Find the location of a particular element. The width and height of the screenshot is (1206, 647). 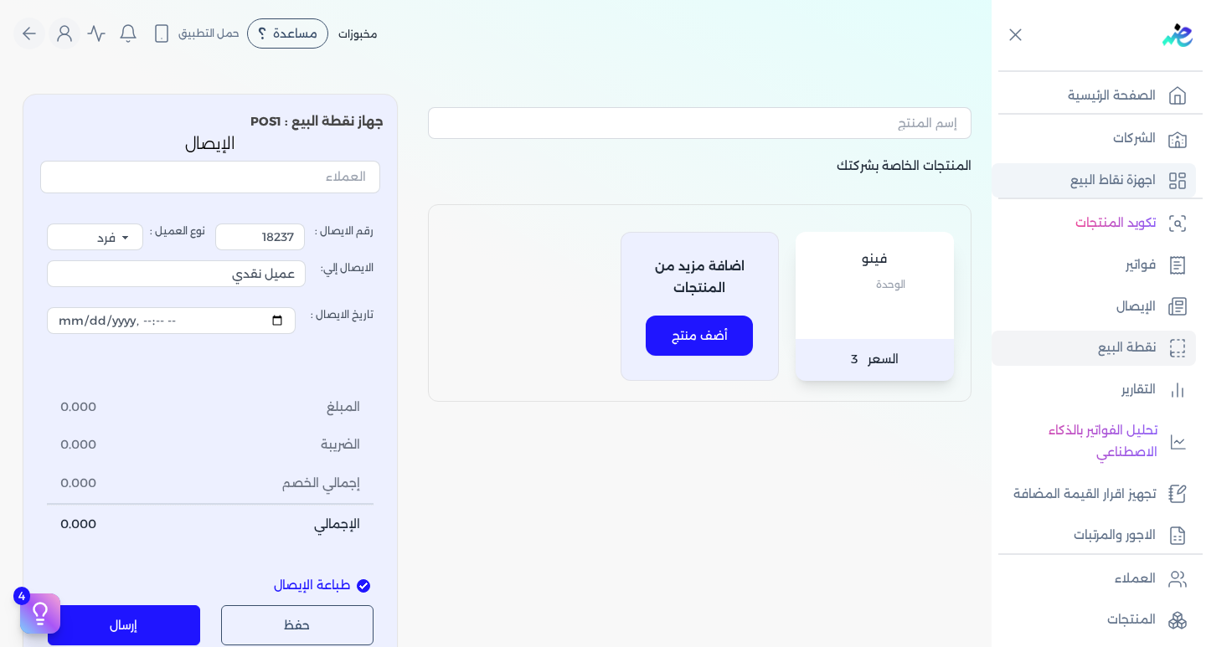

button: إسم المنتج is located at coordinates (699, 126).